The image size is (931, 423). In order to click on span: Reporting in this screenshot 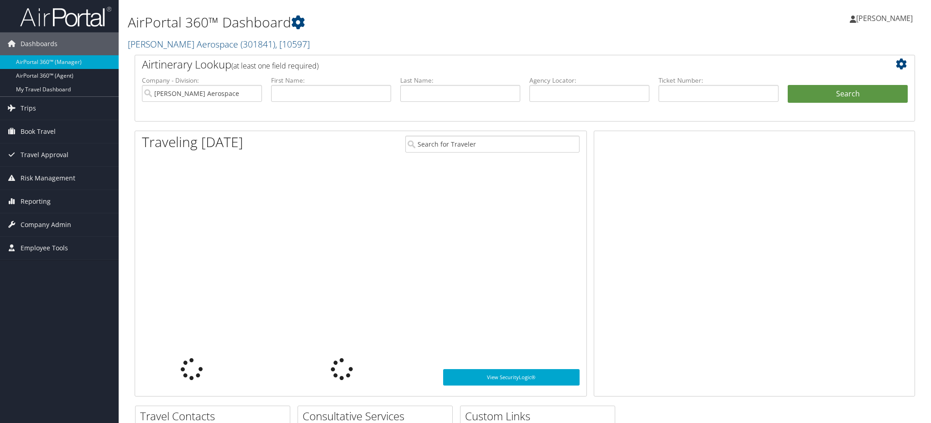, I will do `click(36, 201)`.